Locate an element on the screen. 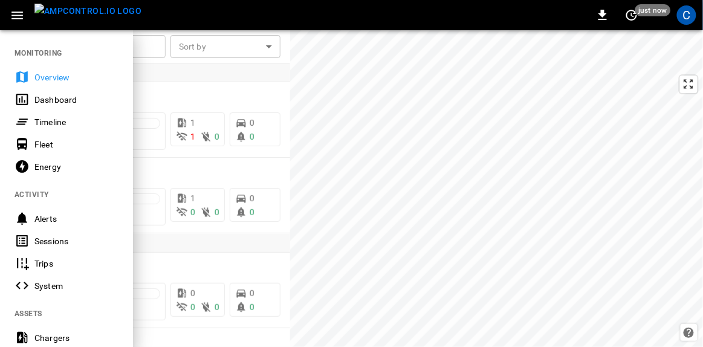 This screenshot has width=703, height=347. div: Trips is located at coordinates (76, 263).